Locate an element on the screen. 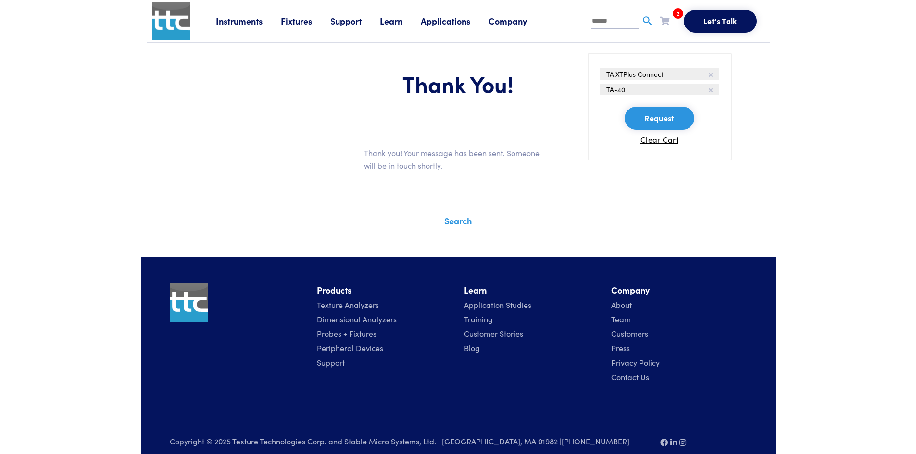  a: Texture Analyzers is located at coordinates (348, 305).